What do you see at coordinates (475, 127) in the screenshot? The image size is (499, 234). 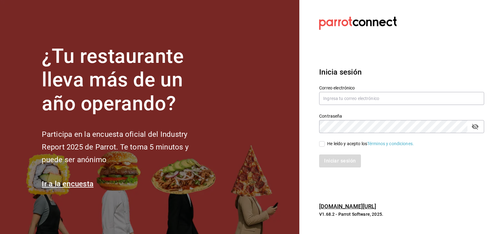 I see `button: passwordField` at bounding box center [475, 127].